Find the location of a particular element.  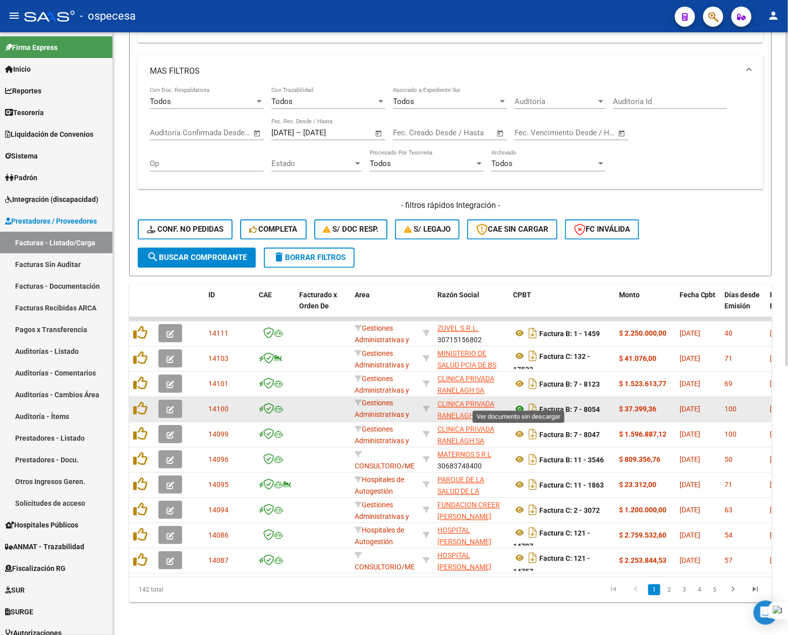

datatable-header-cell: CAE is located at coordinates (275, 307).